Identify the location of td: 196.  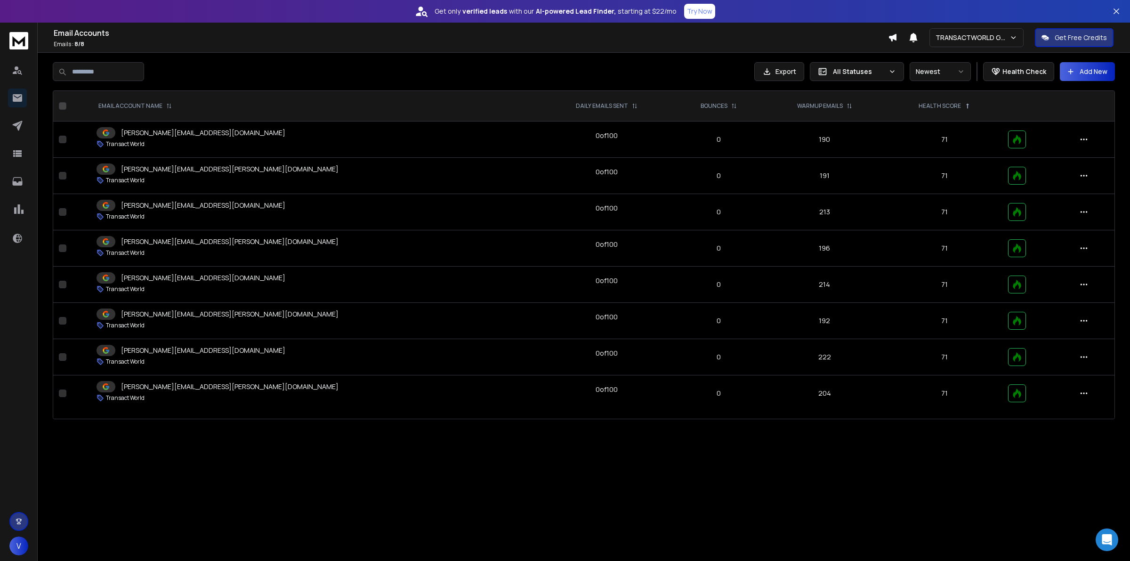
(824, 248).